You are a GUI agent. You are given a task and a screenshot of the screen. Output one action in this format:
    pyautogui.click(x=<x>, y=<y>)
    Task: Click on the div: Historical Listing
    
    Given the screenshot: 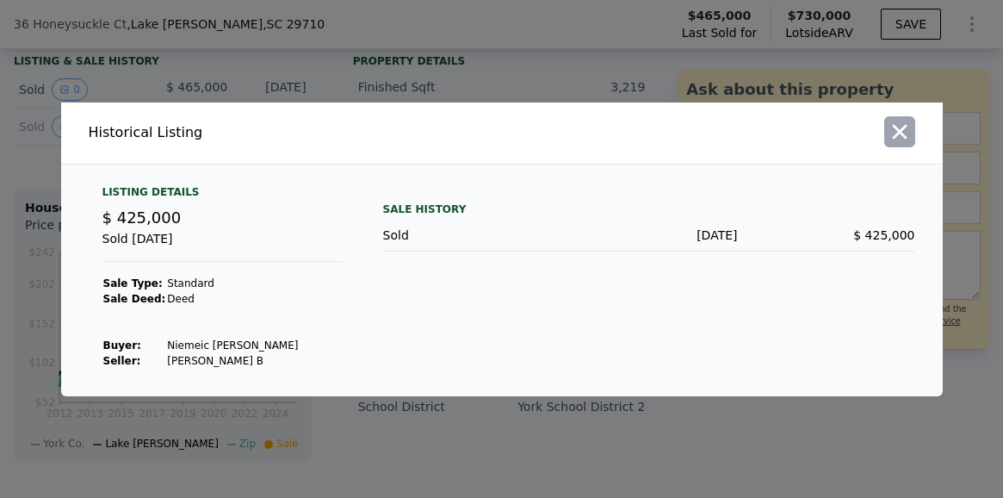 What is the action you would take?
    pyautogui.click(x=292, y=133)
    